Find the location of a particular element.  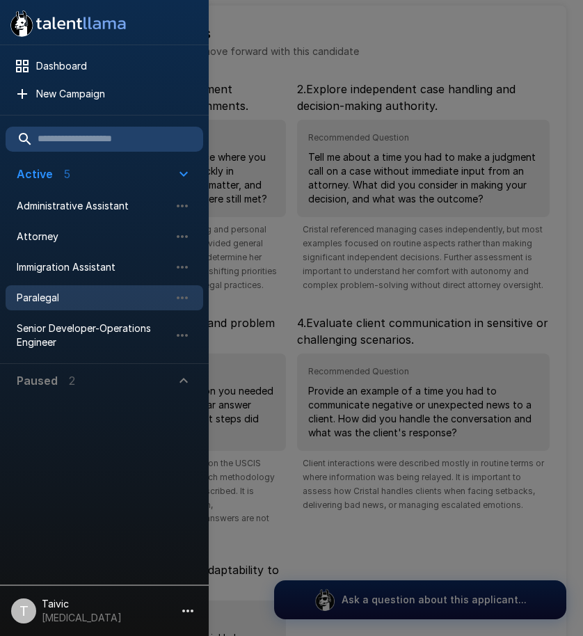

span: Attorney is located at coordinates (93, 237).